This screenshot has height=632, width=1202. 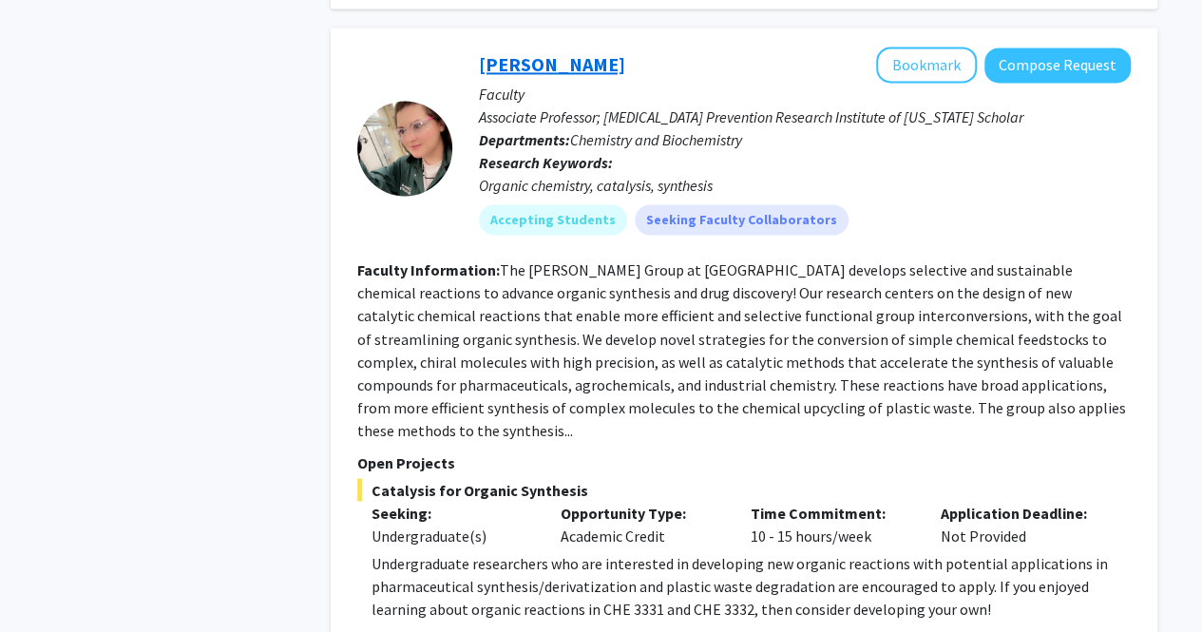 I want to click on p: Opportunity Type:, so click(x=641, y=512).